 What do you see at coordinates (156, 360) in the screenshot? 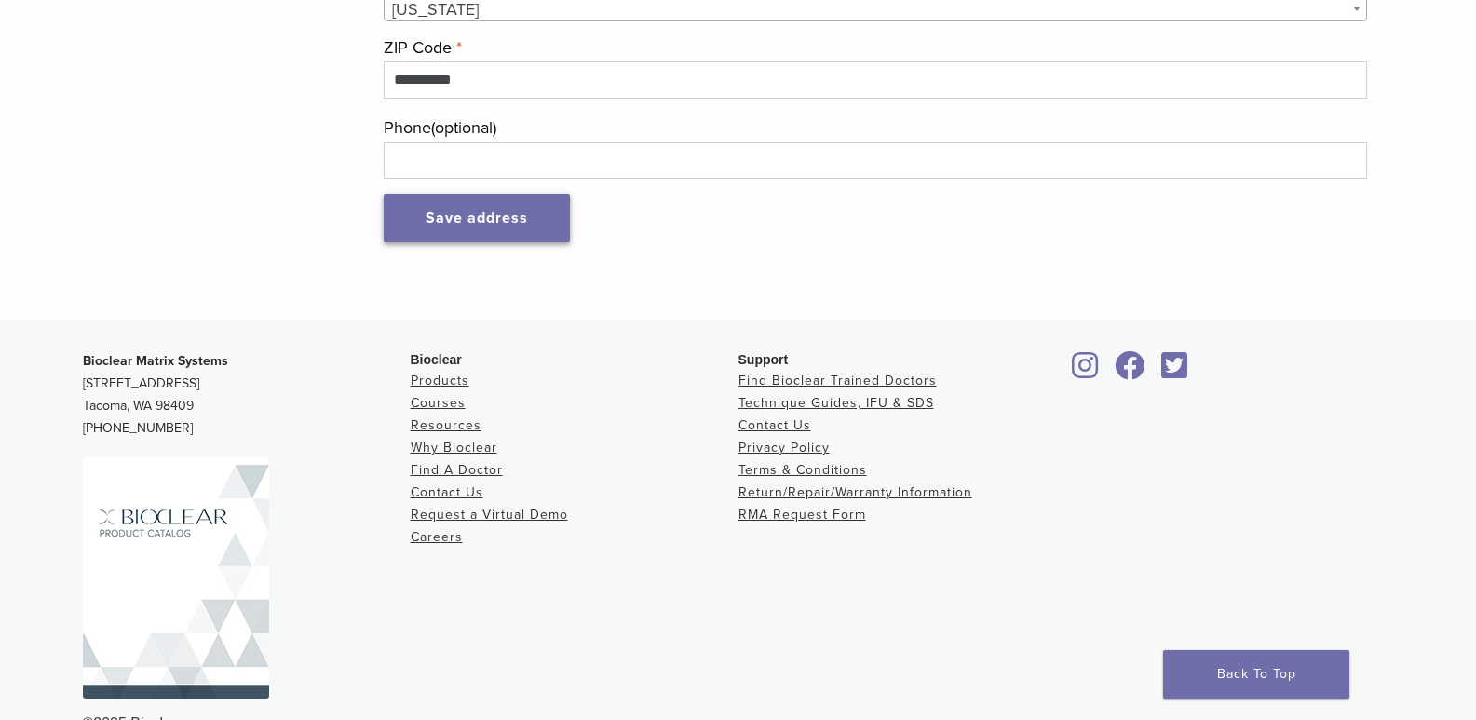
I see `strong: Bioclear Matrix Systems` at bounding box center [156, 360].